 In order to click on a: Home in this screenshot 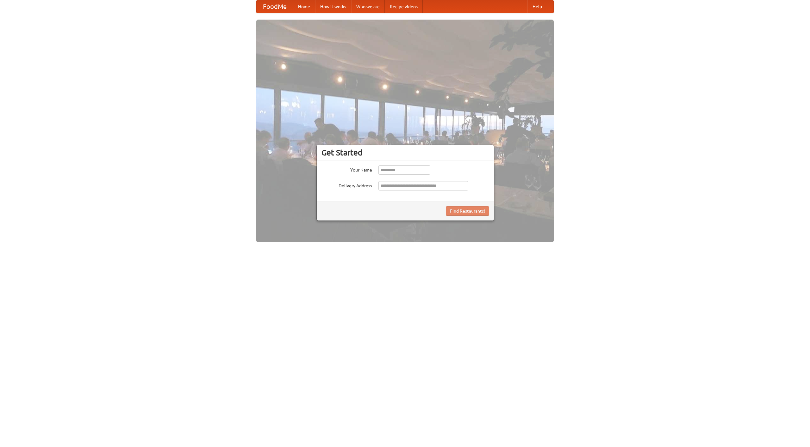, I will do `click(304, 7)`.